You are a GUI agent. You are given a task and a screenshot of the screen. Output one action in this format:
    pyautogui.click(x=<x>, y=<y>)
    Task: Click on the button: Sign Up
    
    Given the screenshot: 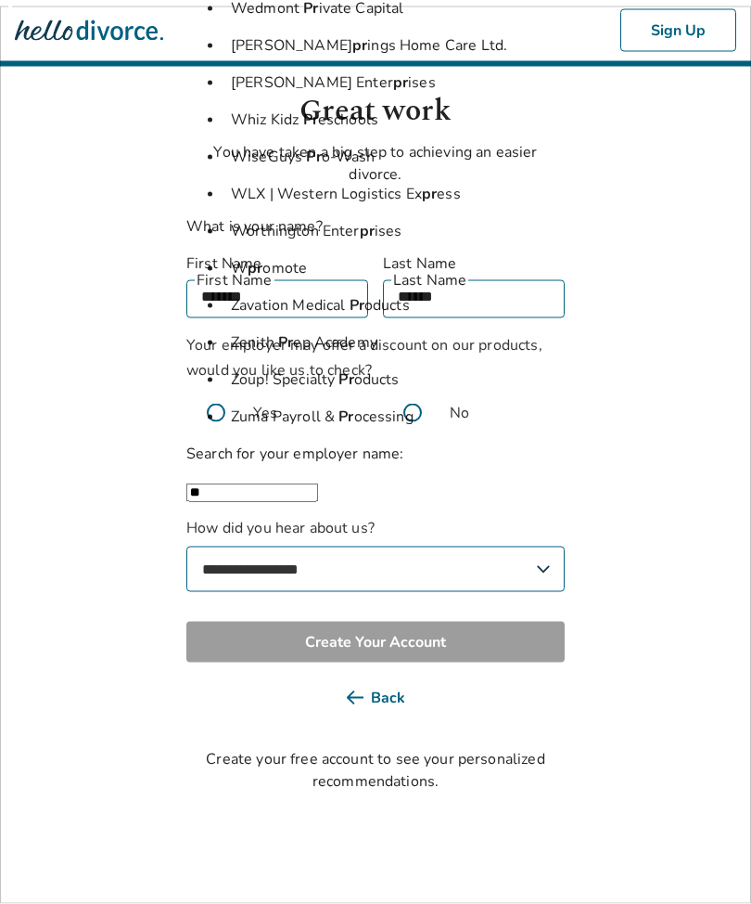 What is the action you would take?
    pyautogui.click(x=678, y=31)
    